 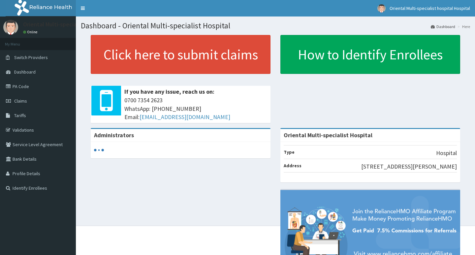 What do you see at coordinates (293, 166) in the screenshot?
I see `b: Address` at bounding box center [293, 166].